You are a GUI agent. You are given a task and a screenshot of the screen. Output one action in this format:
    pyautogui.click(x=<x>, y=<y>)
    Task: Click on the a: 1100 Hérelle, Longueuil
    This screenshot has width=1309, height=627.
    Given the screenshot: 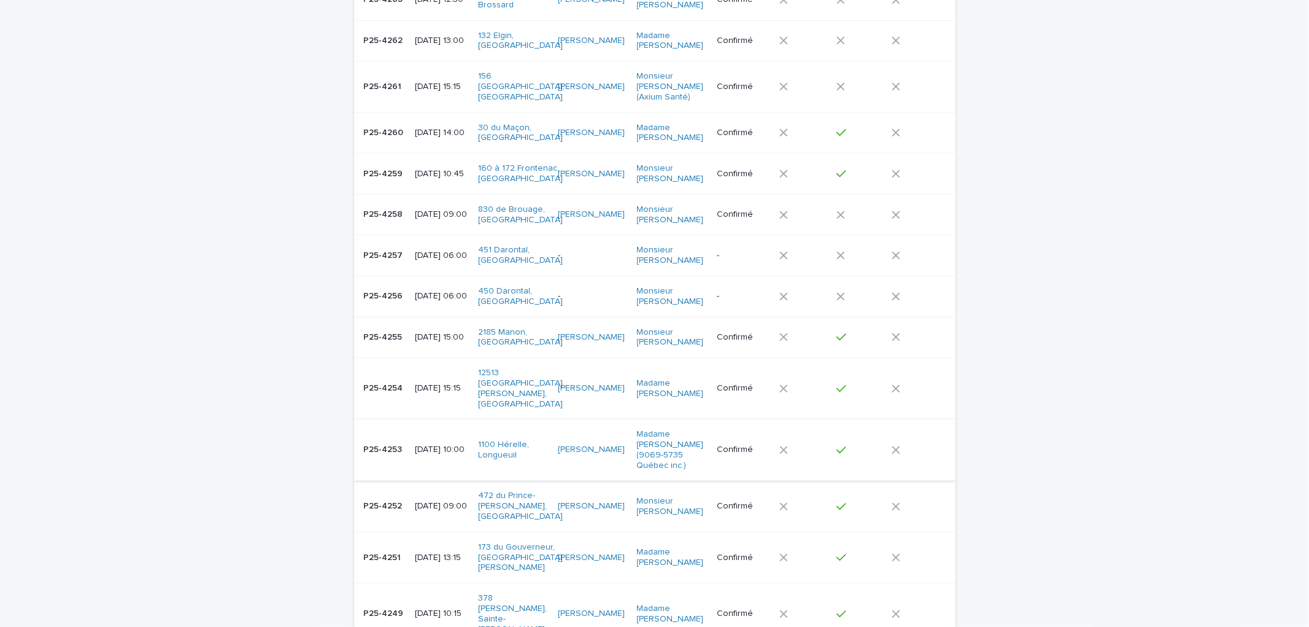 What is the action you would take?
    pyautogui.click(x=512, y=450)
    